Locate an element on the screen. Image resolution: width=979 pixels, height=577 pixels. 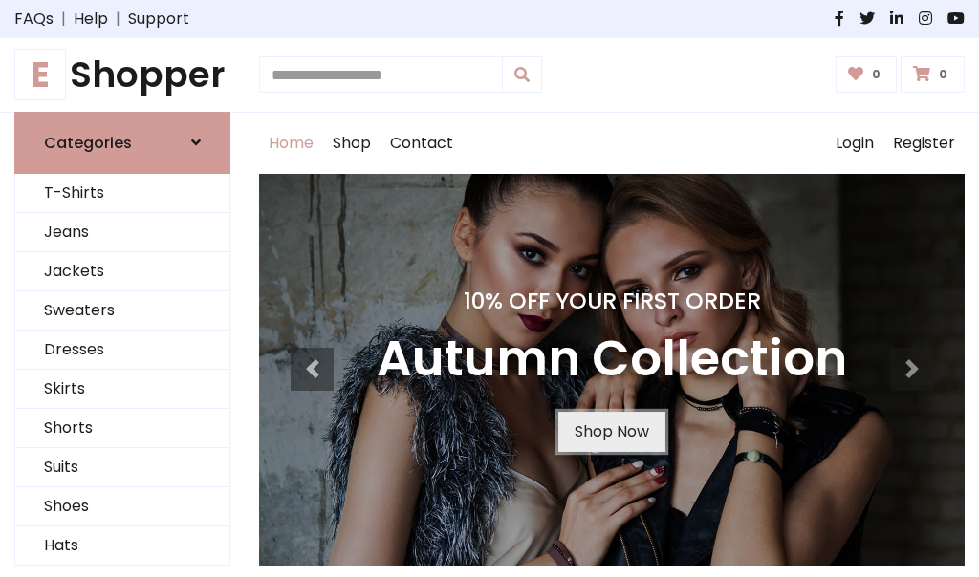
a: Jeans is located at coordinates (122, 232).